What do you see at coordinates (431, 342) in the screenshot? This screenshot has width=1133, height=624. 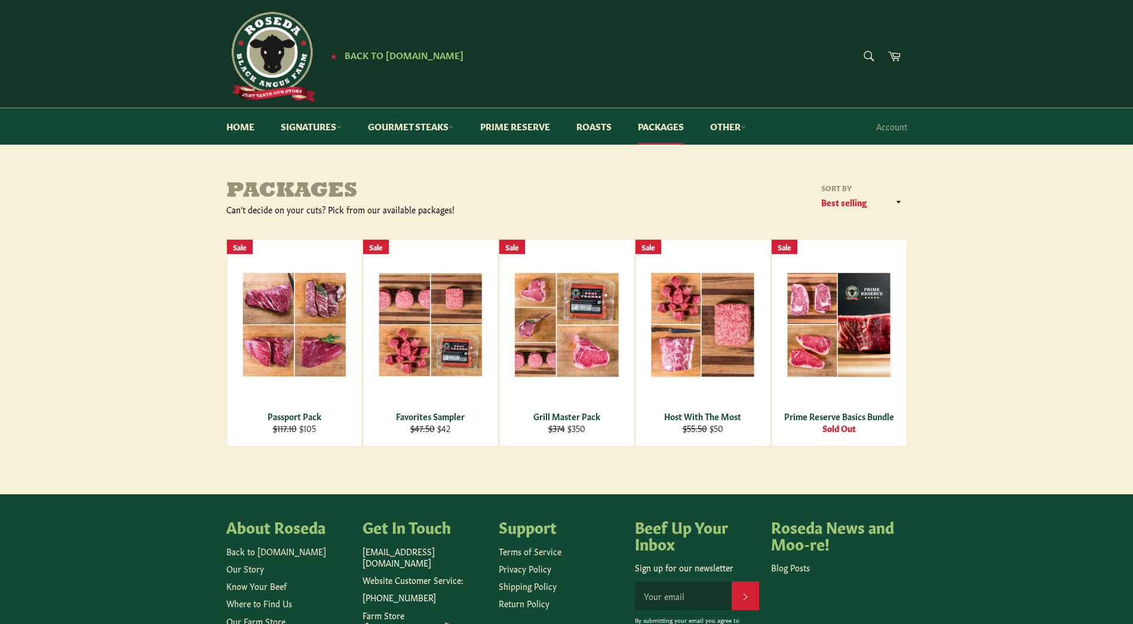 I see `a: Favorites Sampler Favorites Sampler $47.50 $42` at bounding box center [431, 342].